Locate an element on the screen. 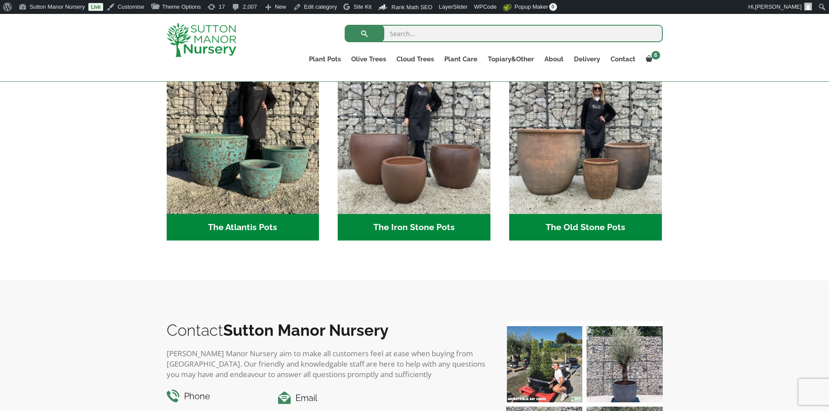 This screenshot has width=829, height=411. img: A beautiful multi-stem Spanish Olive tree potted in our luxurious fibre clay pots 😍😍 is located at coordinates (624, 364).